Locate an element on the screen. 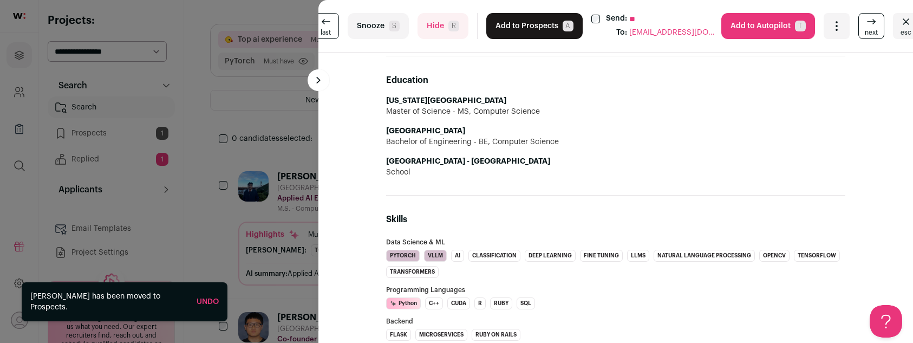  li: Natural Language Processing is located at coordinates (704, 256).